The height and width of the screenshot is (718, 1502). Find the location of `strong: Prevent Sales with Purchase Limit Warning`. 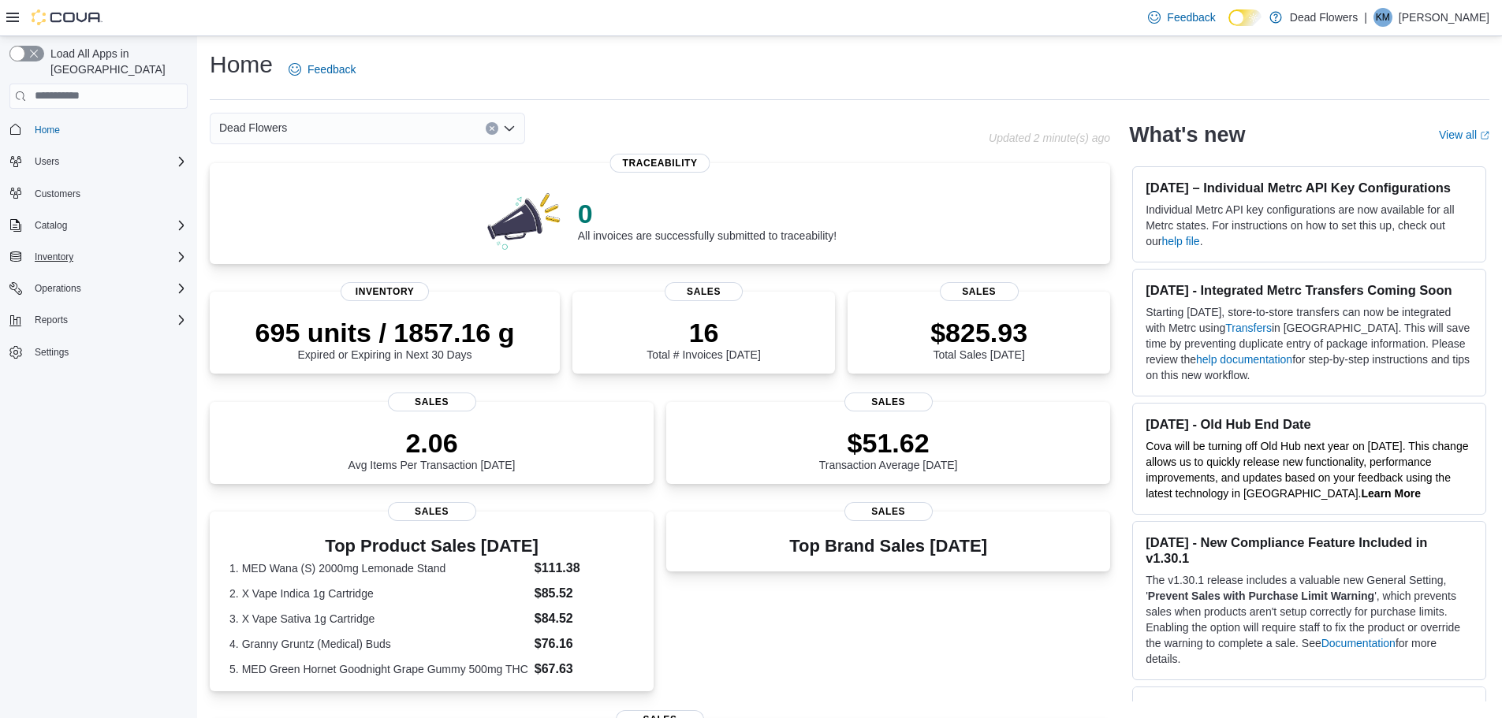

strong: Prevent Sales with Purchase Limit Warning is located at coordinates (1260, 596).